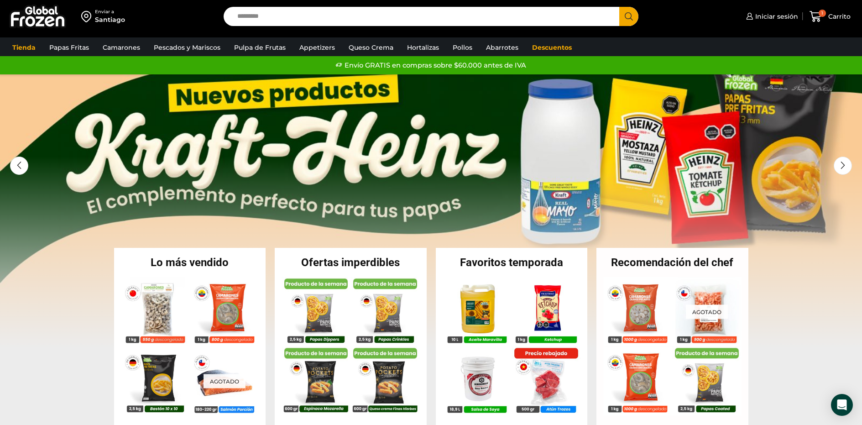  Describe the element at coordinates (672, 262) in the screenshot. I see `h2: Recomendación del chef` at that location.